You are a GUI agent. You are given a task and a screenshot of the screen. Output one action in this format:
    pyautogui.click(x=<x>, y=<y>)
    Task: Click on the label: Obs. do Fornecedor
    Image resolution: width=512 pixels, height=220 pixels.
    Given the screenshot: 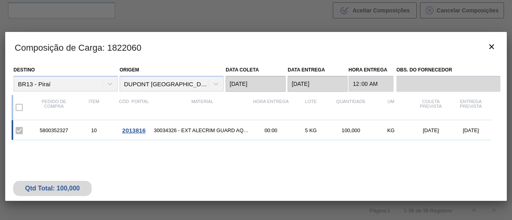 What is the action you would take?
    pyautogui.click(x=448, y=70)
    